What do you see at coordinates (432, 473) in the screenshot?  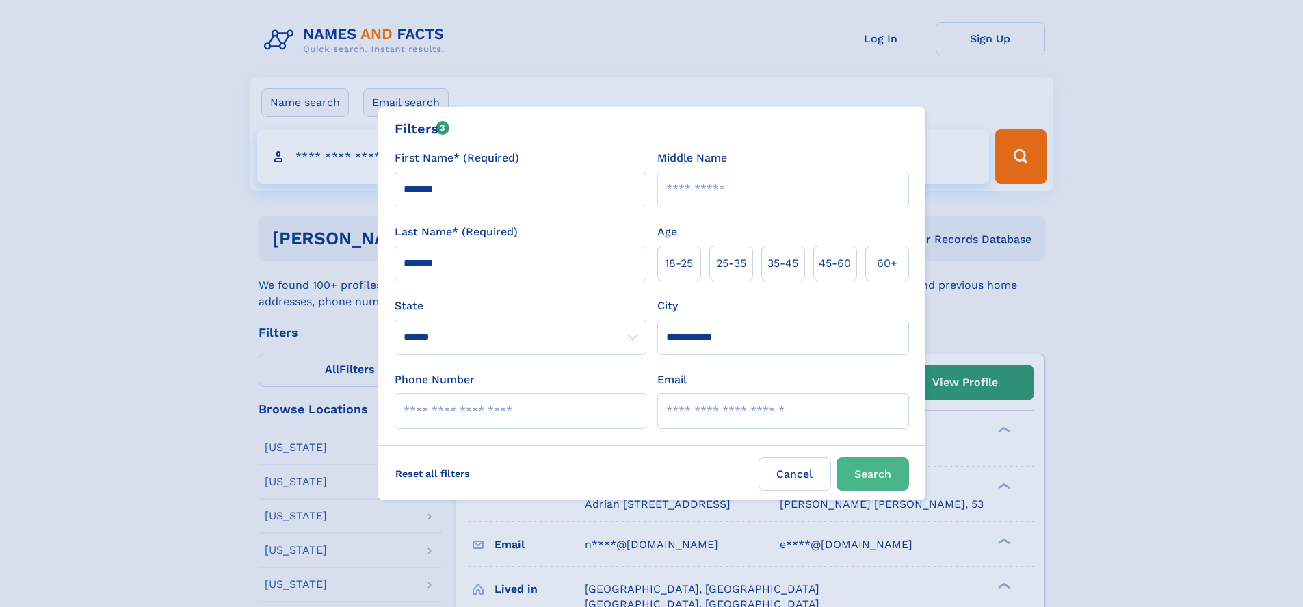 I see `label: Reset all filters` at bounding box center [432, 473].